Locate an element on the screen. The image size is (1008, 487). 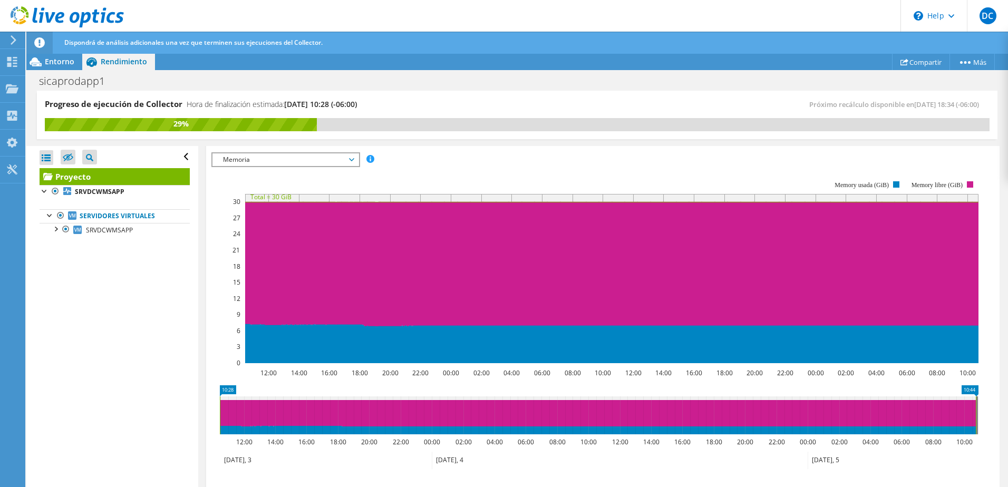
text: 27 is located at coordinates (237, 218).